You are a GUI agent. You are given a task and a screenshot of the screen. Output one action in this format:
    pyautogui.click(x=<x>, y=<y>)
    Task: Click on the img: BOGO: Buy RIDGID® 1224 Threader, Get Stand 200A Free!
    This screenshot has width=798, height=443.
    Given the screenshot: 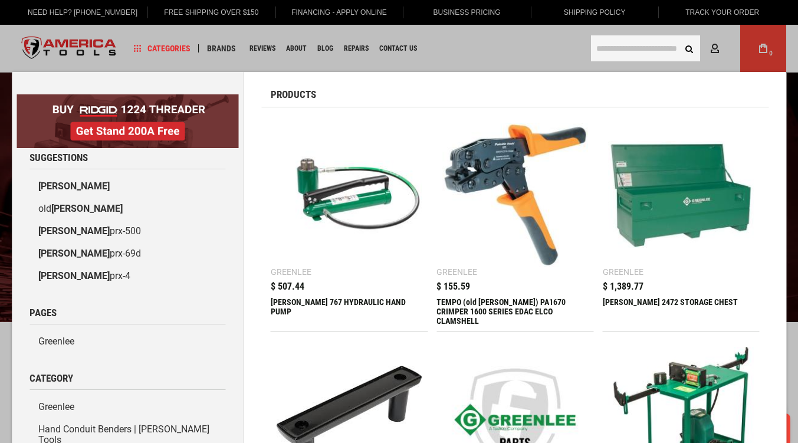 What is the action you would take?
    pyautogui.click(x=127, y=121)
    